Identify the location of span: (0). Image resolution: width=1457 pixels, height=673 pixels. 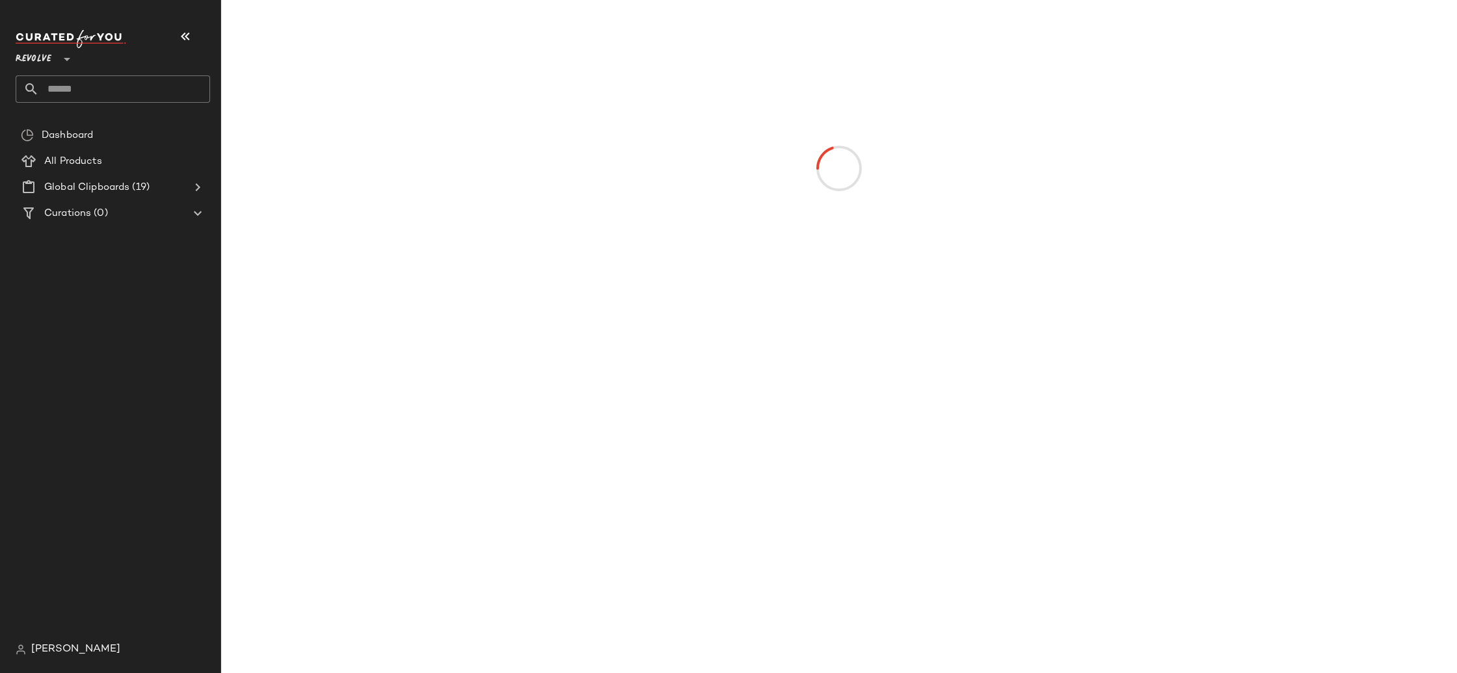
(99, 213).